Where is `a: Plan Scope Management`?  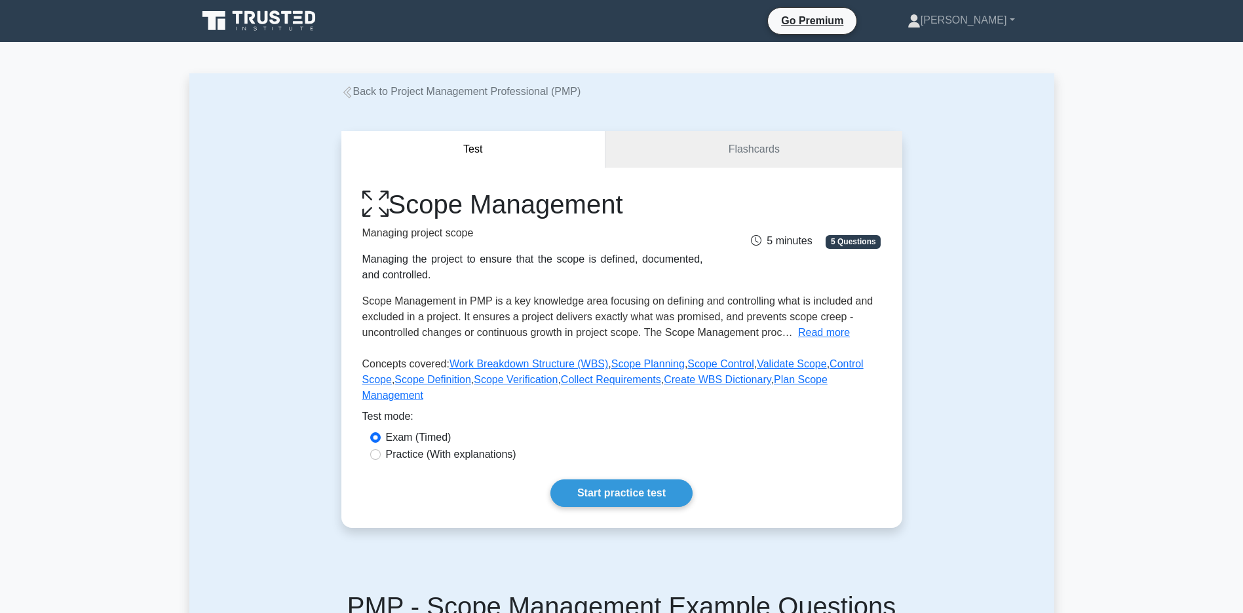
a: Plan Scope Management is located at coordinates (595, 387).